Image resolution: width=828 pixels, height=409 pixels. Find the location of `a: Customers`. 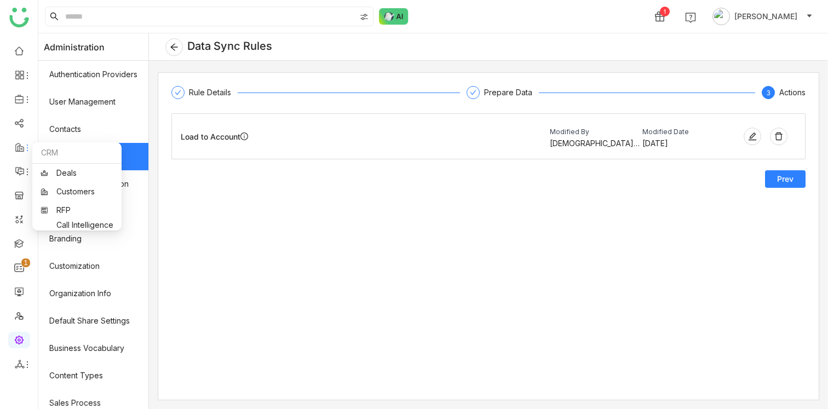

a: Customers is located at coordinates (77, 192).